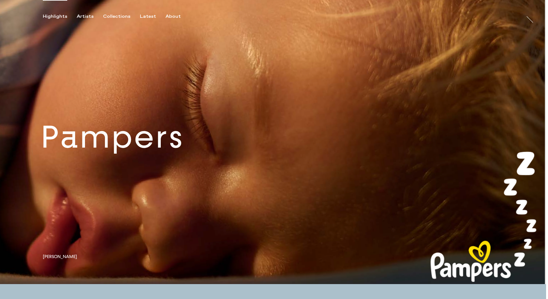  What do you see at coordinates (122, 17) in the screenshot?
I see `button: Collections` at bounding box center [122, 17].